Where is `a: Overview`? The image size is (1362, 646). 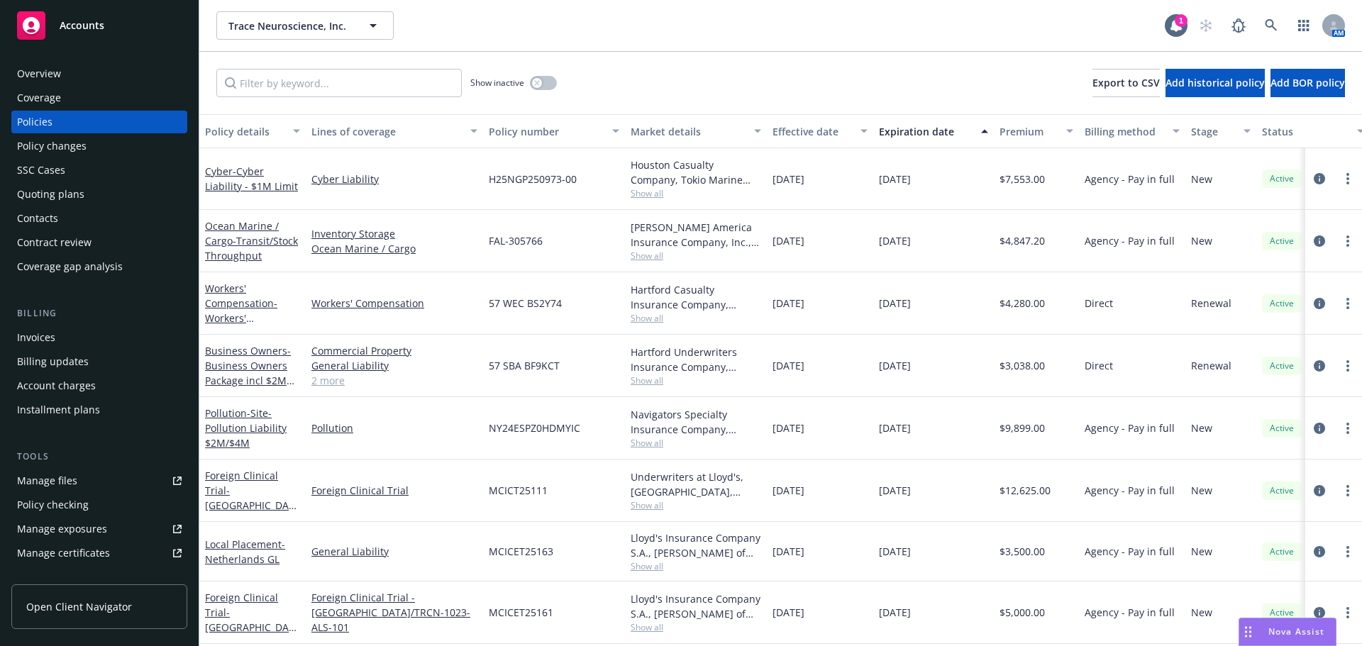 a: Overview is located at coordinates (99, 74).